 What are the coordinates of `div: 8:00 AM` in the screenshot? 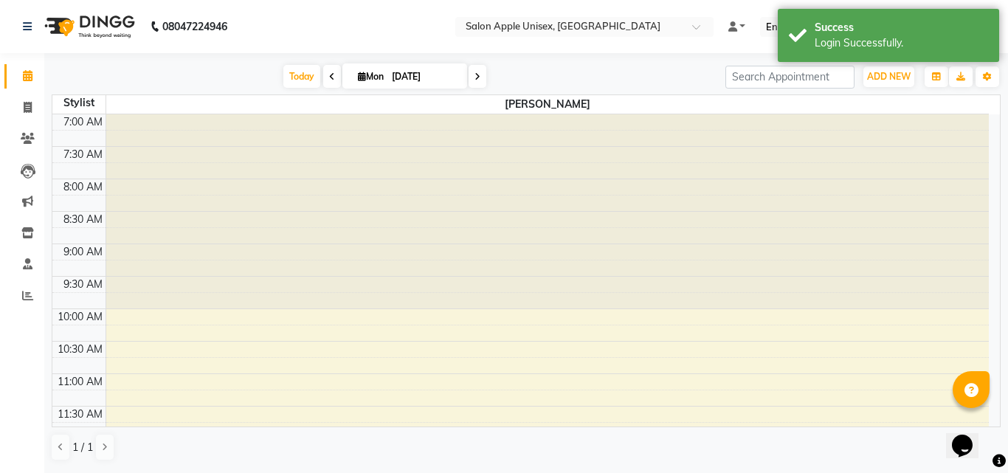 It's located at (83, 187).